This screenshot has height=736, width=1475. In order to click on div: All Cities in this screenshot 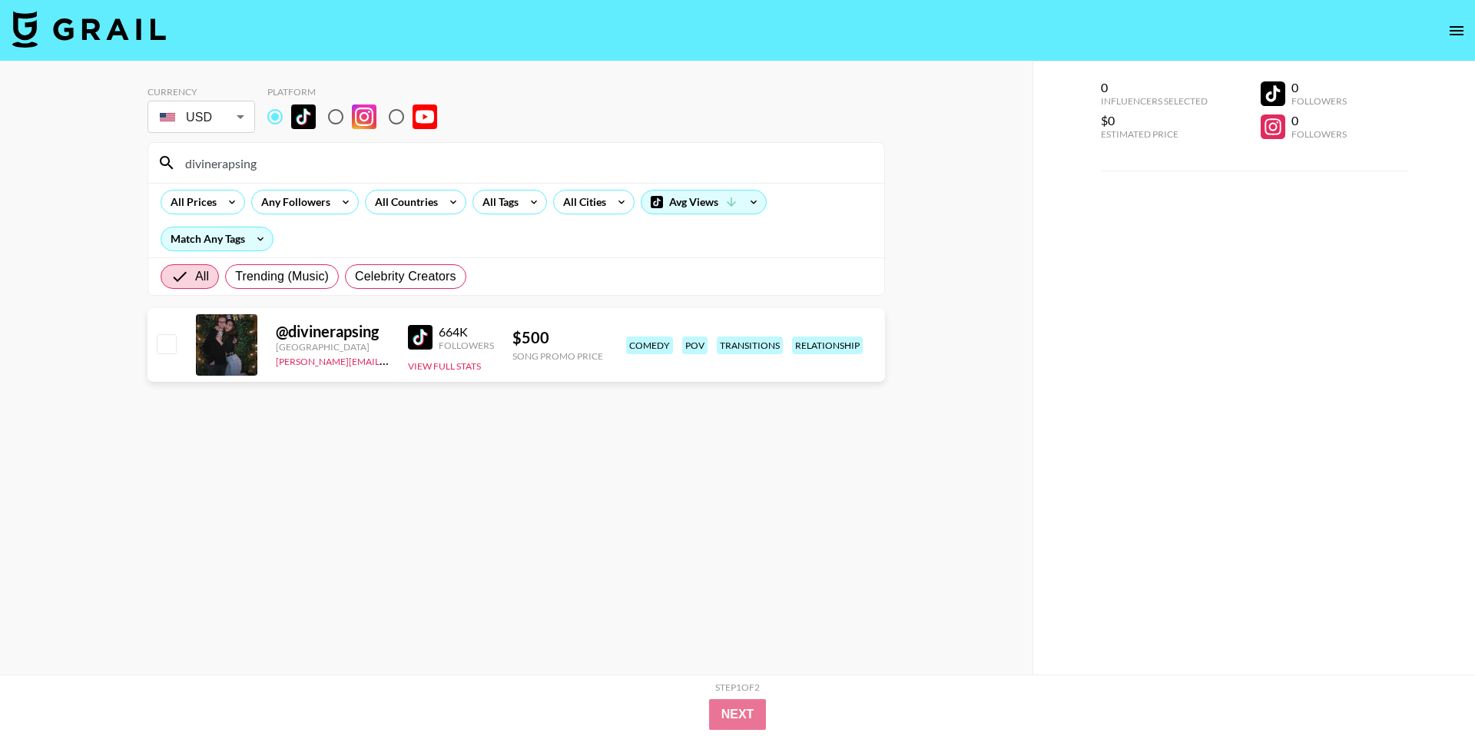, I will do `click(582, 202)`.